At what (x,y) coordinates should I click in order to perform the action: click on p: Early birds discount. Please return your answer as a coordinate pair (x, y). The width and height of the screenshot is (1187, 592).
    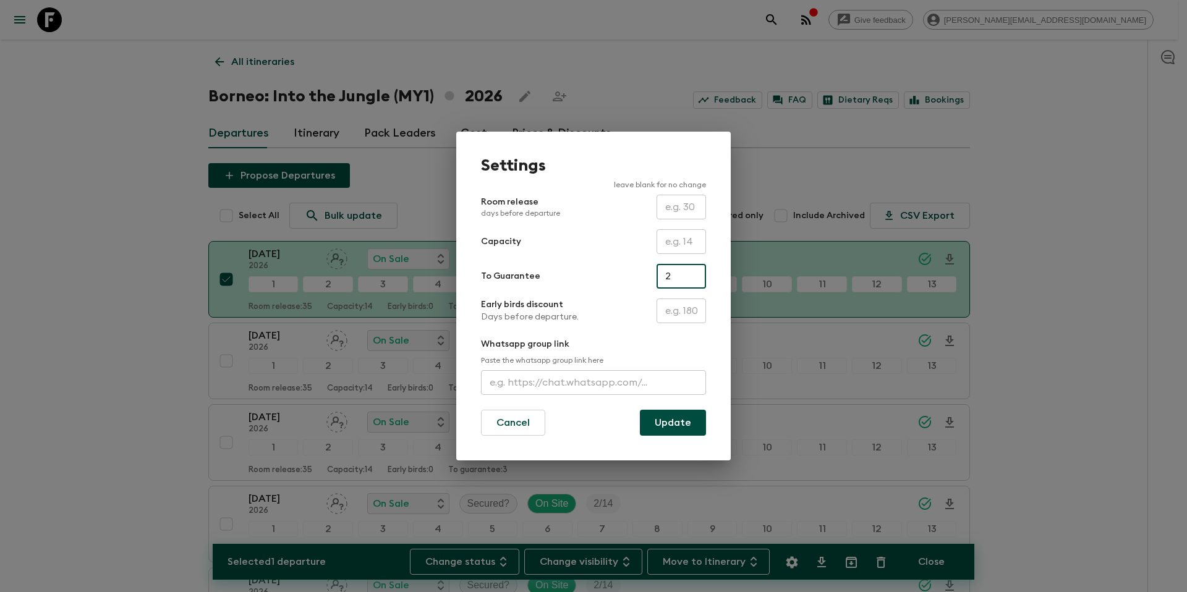
    Looking at the image, I should click on (530, 305).